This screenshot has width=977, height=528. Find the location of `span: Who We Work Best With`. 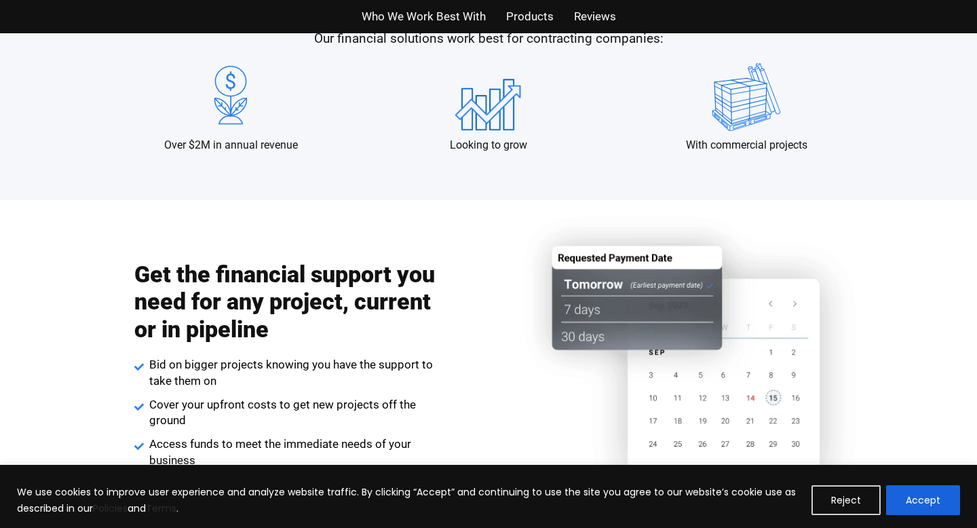

span: Who We Work Best With is located at coordinates (424, 16).